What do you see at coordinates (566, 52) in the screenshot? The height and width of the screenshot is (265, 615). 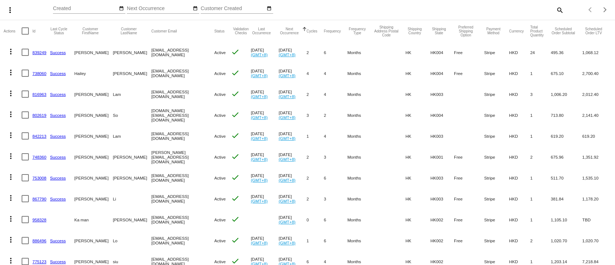 I see `mat-cell: 495.36` at bounding box center [566, 52].